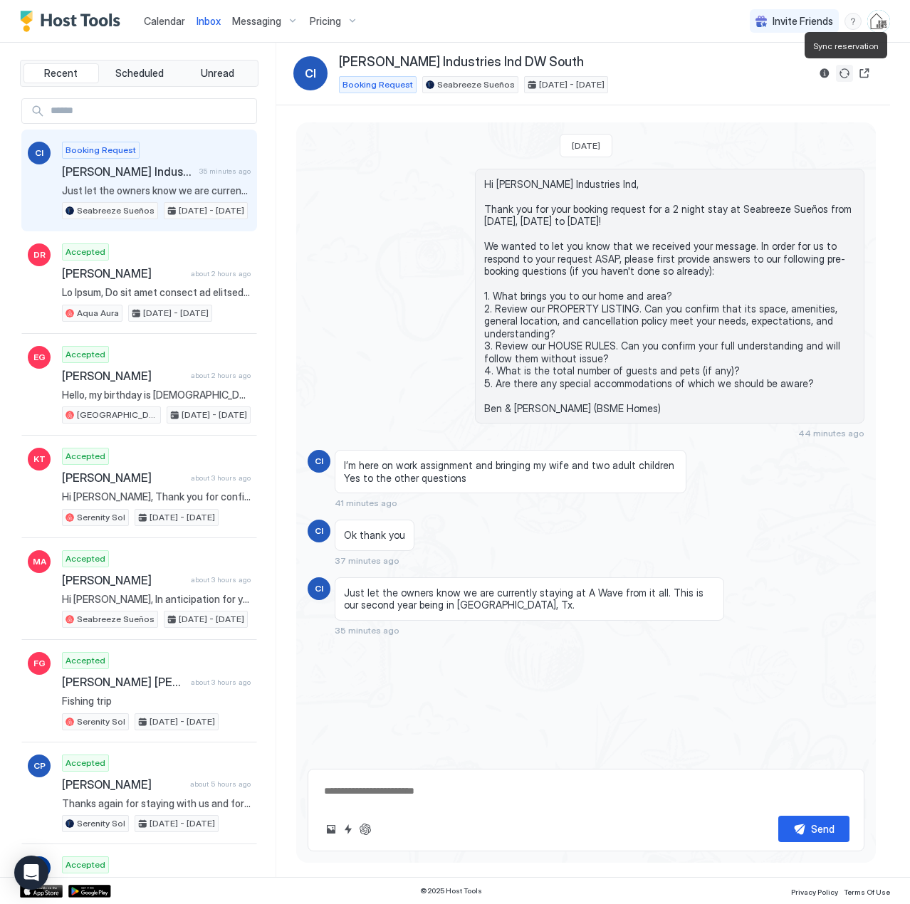 This screenshot has height=904, width=910. I want to click on div: Open Intercom Messenger, so click(31, 873).